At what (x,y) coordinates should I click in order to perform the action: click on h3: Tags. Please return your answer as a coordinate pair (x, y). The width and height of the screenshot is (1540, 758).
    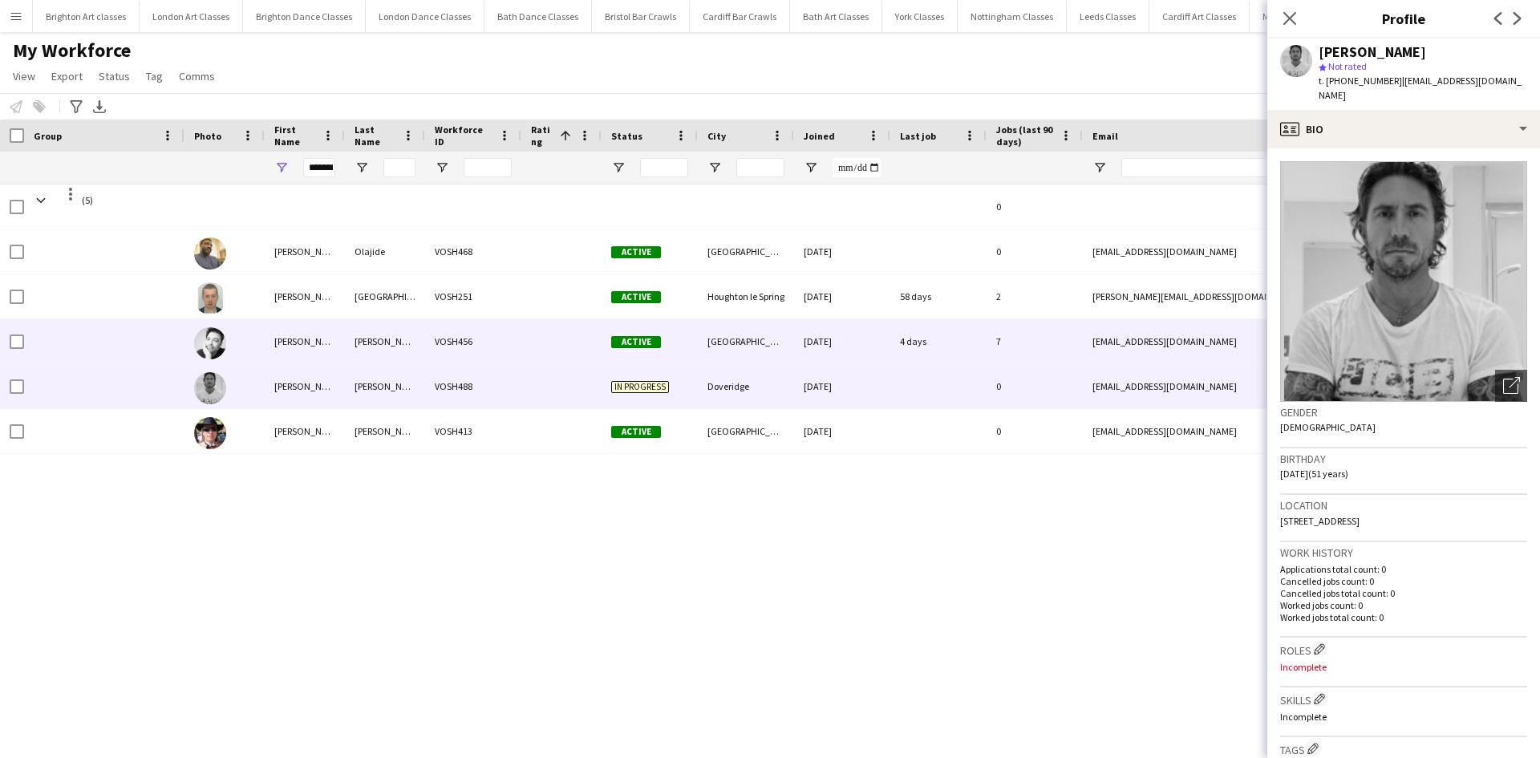
    Looking at the image, I should click on (1404, 748).